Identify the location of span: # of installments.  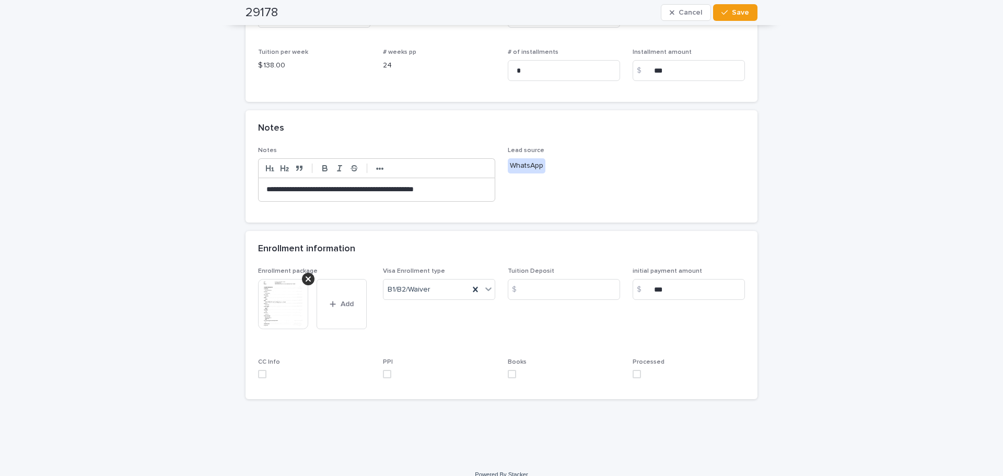
(533, 52).